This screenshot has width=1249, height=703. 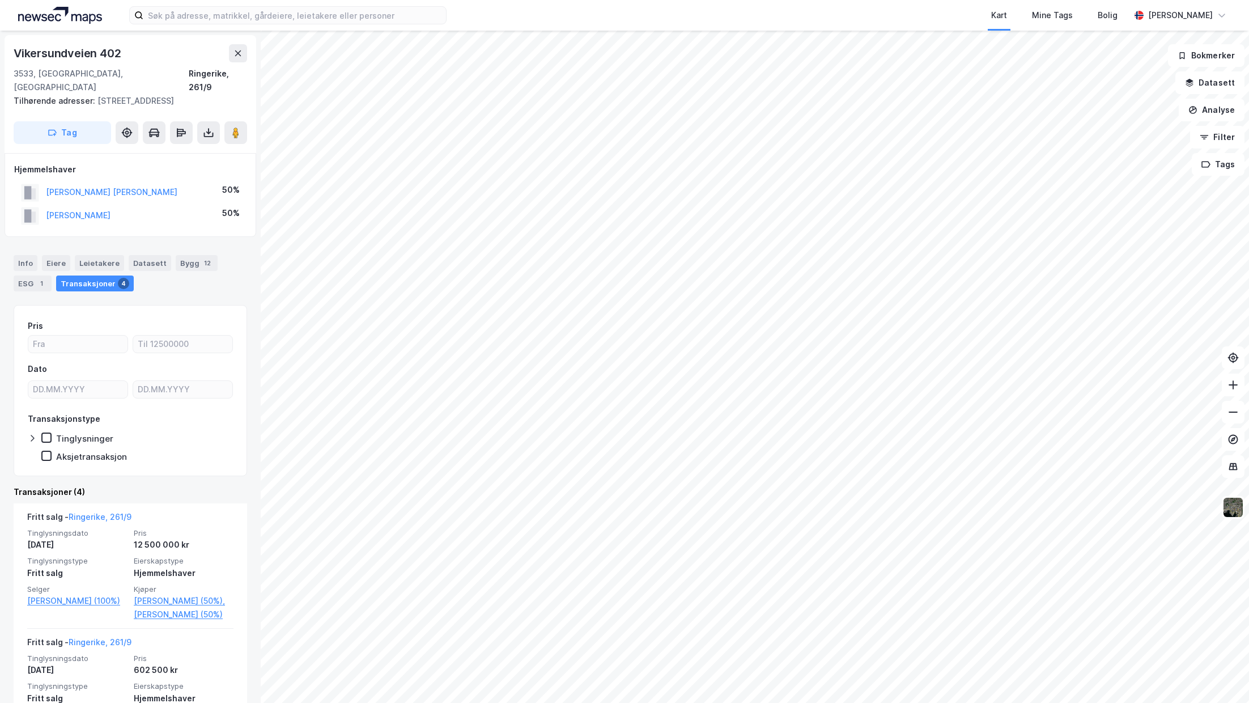 I want to click on div: 4, so click(x=124, y=283).